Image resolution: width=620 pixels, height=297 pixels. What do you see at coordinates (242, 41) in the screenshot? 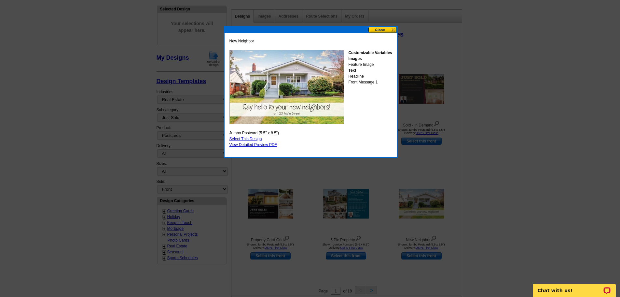
I see `span: New Neighbor` at bounding box center [242, 41].